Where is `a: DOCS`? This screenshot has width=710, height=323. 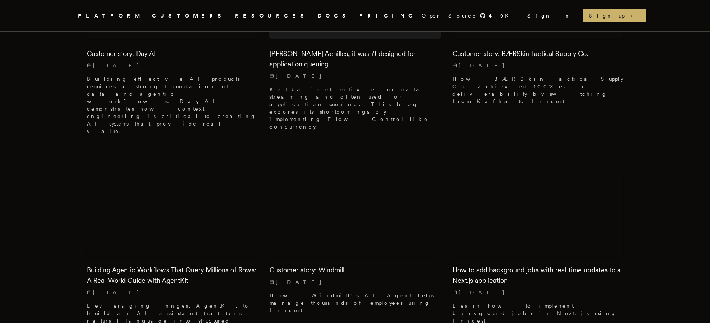 a: DOCS is located at coordinates (334, 16).